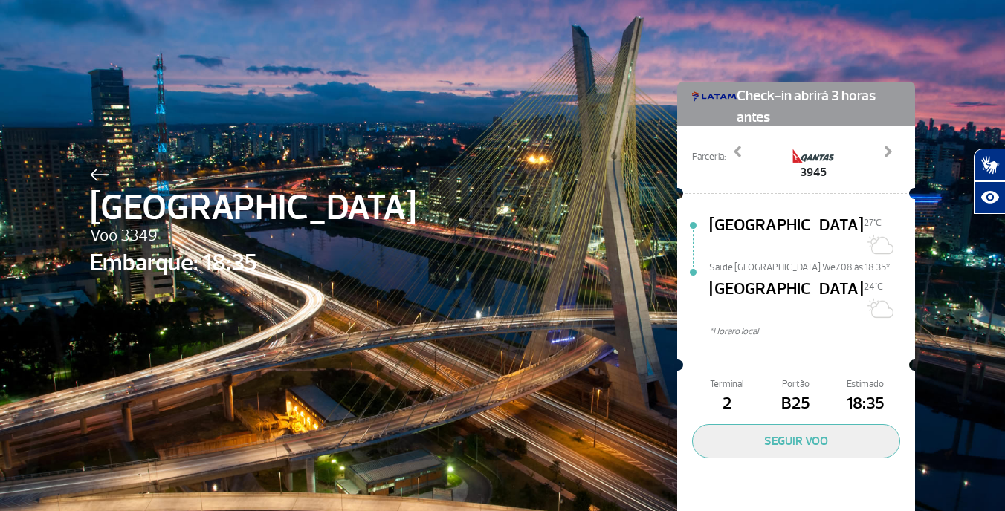 The width and height of the screenshot is (1005, 511). I want to click on span: Embarque: 18:35, so click(253, 263).